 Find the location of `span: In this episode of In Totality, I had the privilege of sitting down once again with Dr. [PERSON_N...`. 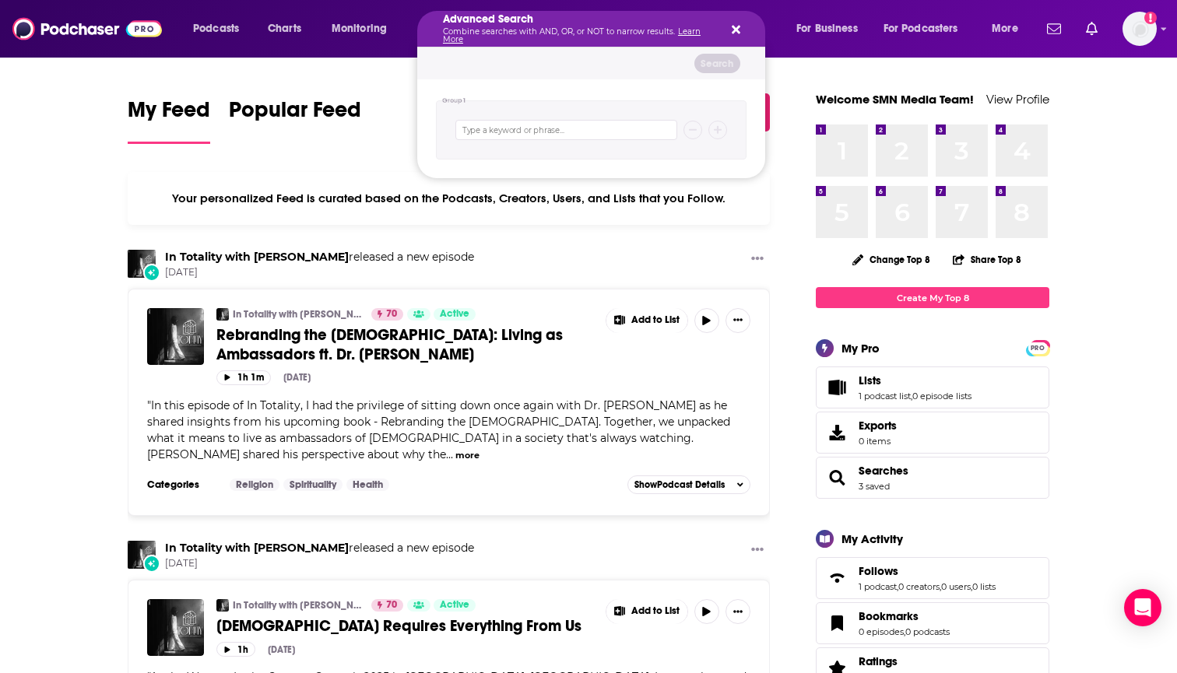

span: In this episode of In Totality, I had the privilege of sitting down once again with Dr. [PERSON_N... is located at coordinates (438, 430).